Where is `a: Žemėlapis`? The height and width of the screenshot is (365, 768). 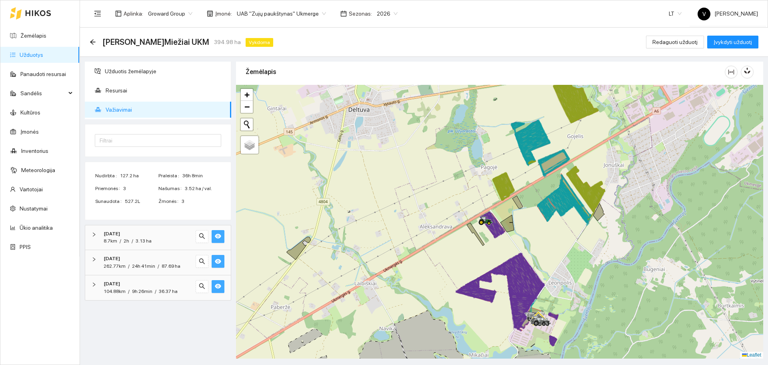 a: Žemėlapis is located at coordinates (33, 36).